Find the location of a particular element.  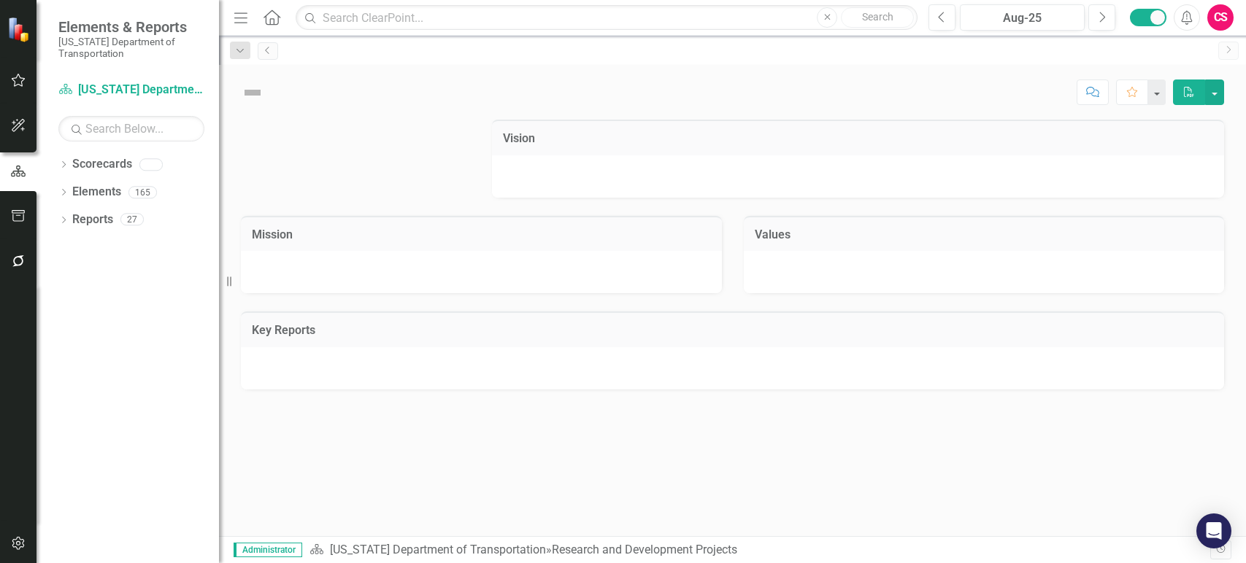

button: Search is located at coordinates (877, 18).